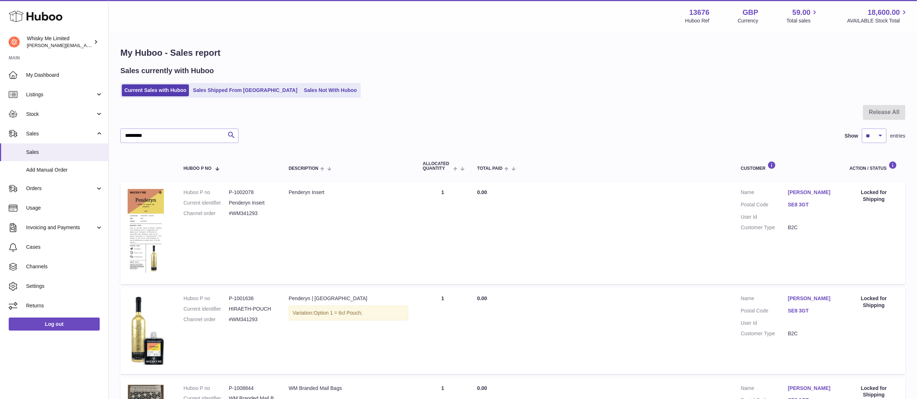 Image resolution: width=917 pixels, height=399 pixels. I want to click on span: Listings, so click(61, 95).